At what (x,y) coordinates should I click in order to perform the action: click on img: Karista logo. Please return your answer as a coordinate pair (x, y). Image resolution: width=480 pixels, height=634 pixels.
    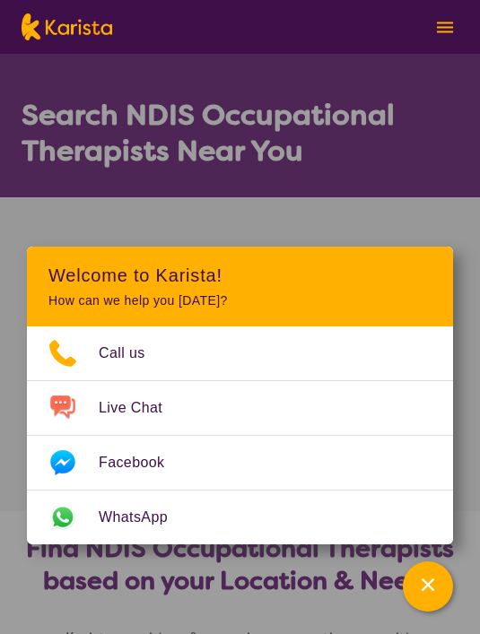
    Looking at the image, I should click on (66, 27).